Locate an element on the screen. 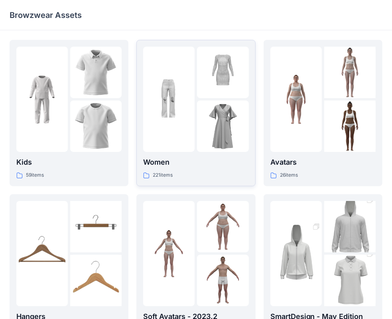 This screenshot has width=392, height=319. a: folder 1folder 2folder 3Avatars26items is located at coordinates (323, 113).